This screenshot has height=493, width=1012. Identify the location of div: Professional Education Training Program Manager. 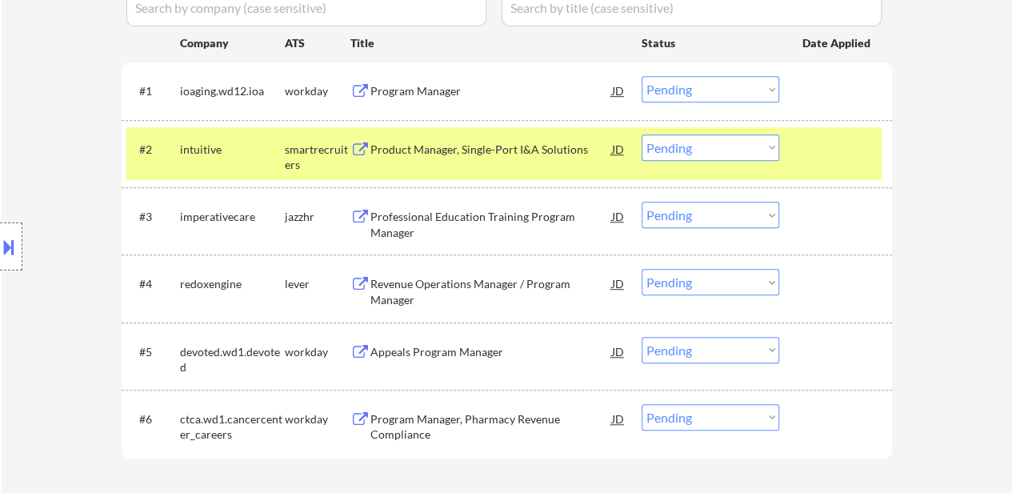
(491, 224).